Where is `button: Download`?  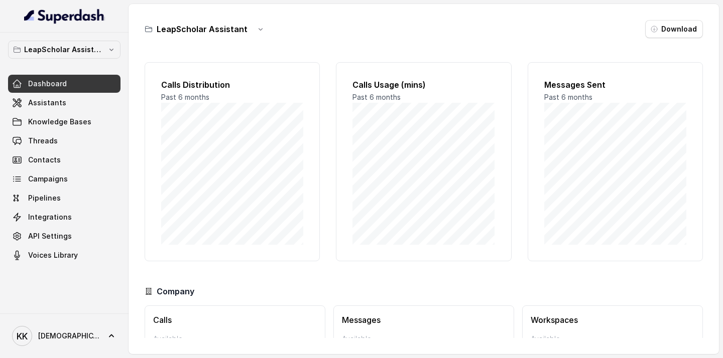 button: Download is located at coordinates (673, 29).